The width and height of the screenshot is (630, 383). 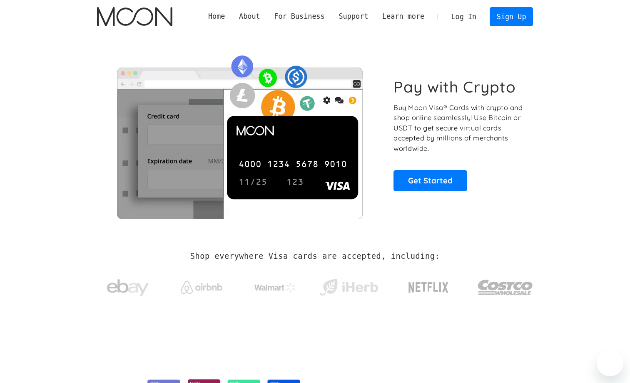 What do you see at coordinates (429, 285) in the screenshot?
I see `a: Netflix` at bounding box center [429, 285].